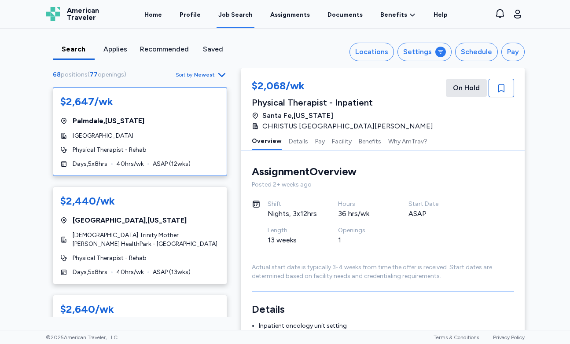  What do you see at coordinates (386, 326) in the screenshot?
I see `li: Inpatient oncology unit setting` at bounding box center [386, 326].